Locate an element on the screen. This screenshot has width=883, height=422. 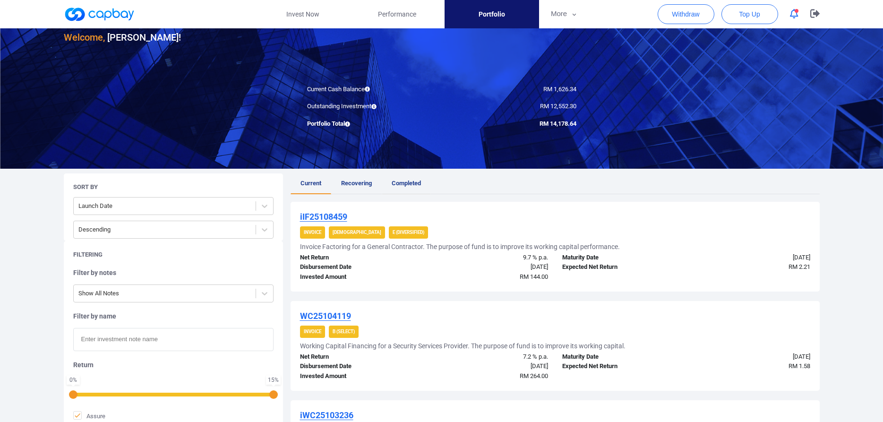
h5: Filter by notes is located at coordinates (173, 273).